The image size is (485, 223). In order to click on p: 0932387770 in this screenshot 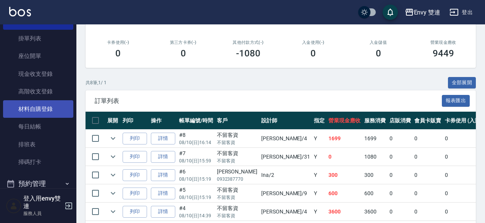, I will do `click(237, 179)`.